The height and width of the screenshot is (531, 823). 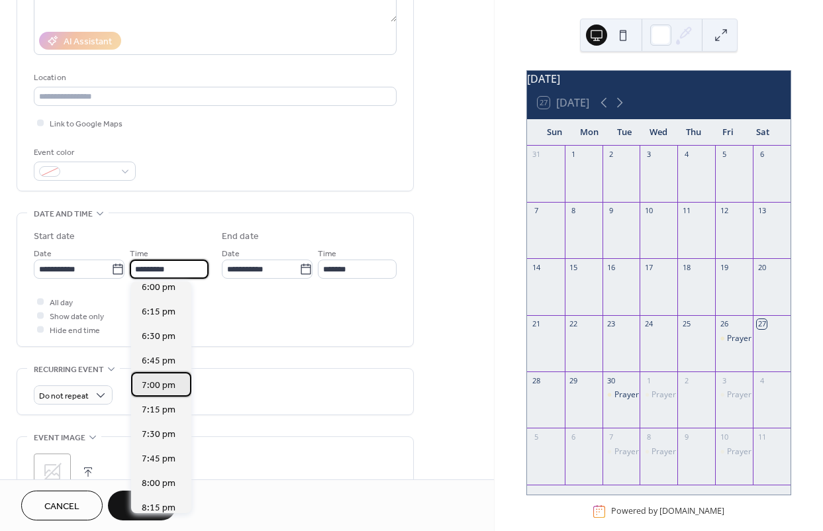 I want to click on div: Location, so click(x=214, y=77).